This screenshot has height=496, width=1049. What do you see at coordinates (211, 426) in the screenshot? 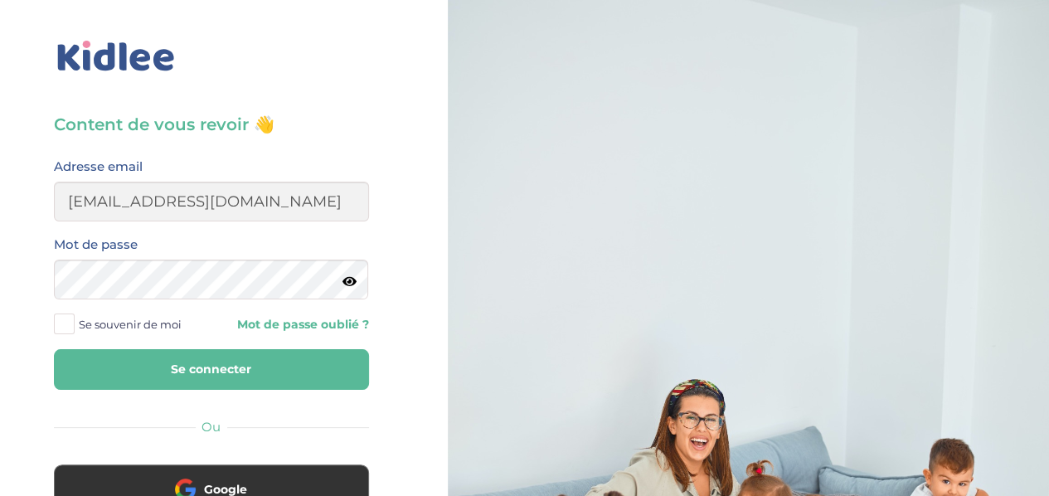
I see `span: Ou` at bounding box center [211, 426].